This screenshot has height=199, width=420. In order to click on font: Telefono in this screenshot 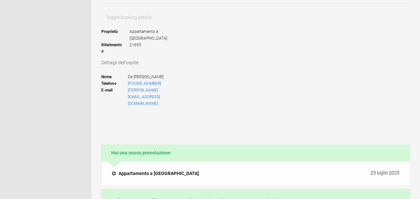, I will do `click(109, 83)`.